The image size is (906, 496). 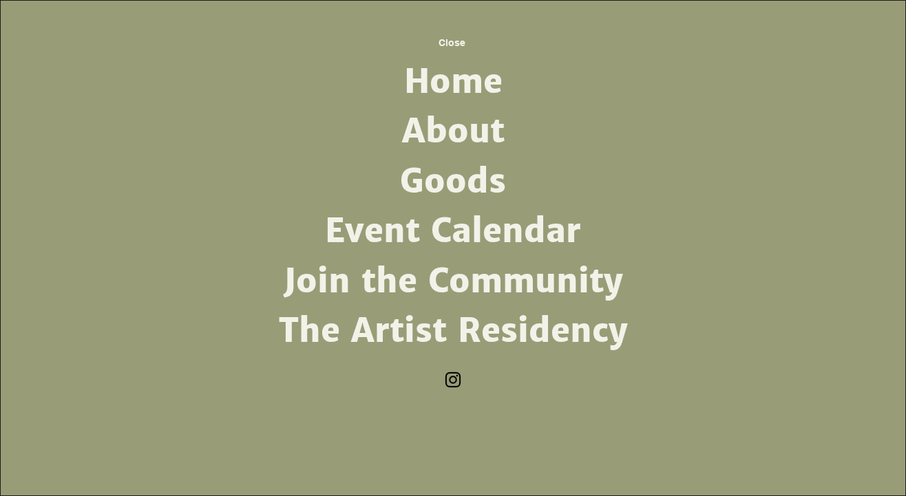 What do you see at coordinates (453, 380) in the screenshot?
I see `a: Instagram` at bounding box center [453, 380].